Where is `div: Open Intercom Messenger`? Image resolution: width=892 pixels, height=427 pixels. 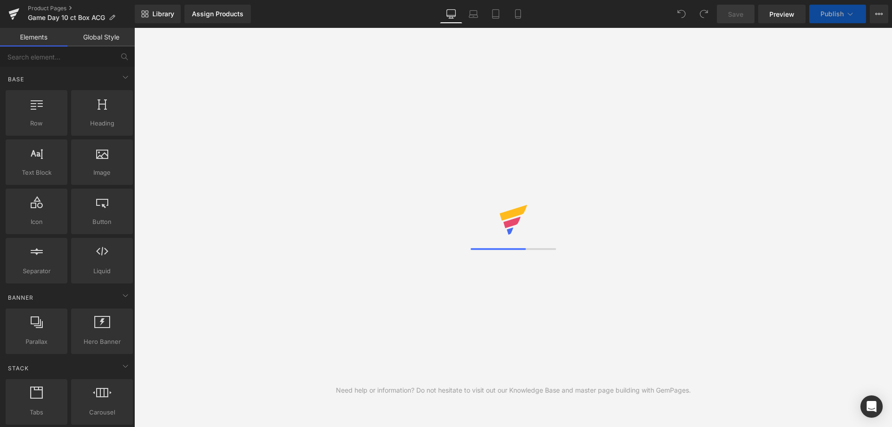
div: Open Intercom Messenger is located at coordinates (872, 406).